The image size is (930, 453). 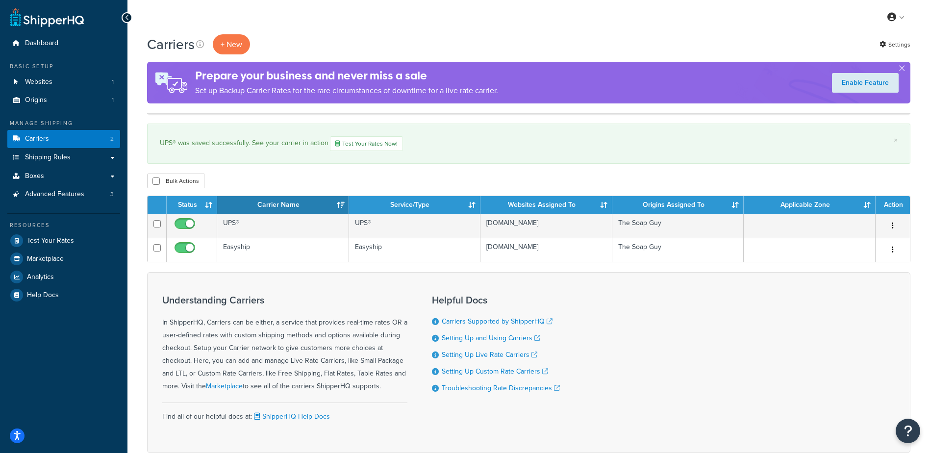 I want to click on a: Carriers Supported by ShipperHQ, so click(x=497, y=321).